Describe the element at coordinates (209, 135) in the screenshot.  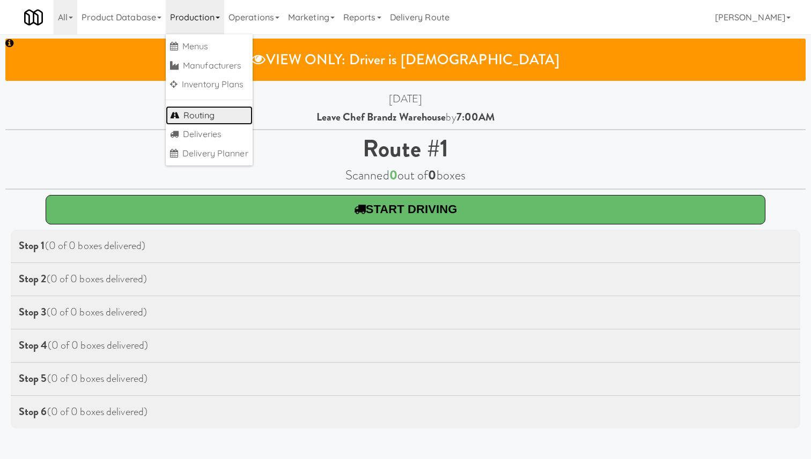
I see `a: Deliveries` at that location.